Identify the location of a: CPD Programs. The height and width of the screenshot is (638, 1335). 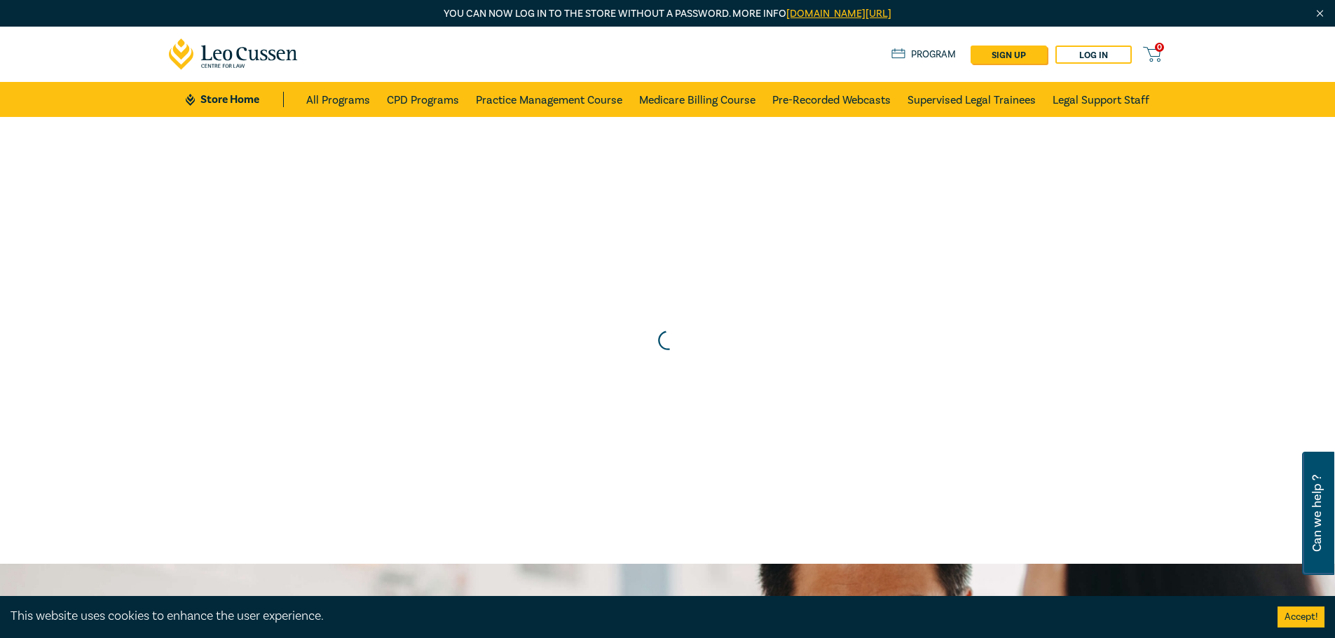
(422, 99).